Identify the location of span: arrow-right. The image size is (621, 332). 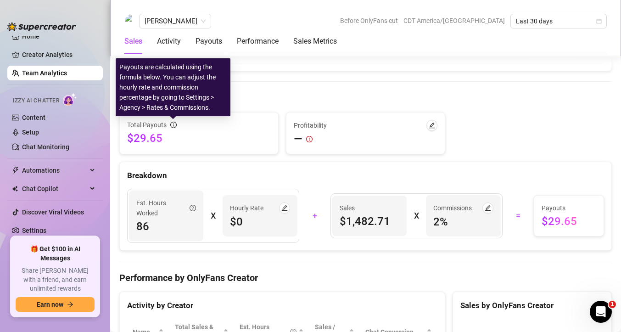
(70, 304).